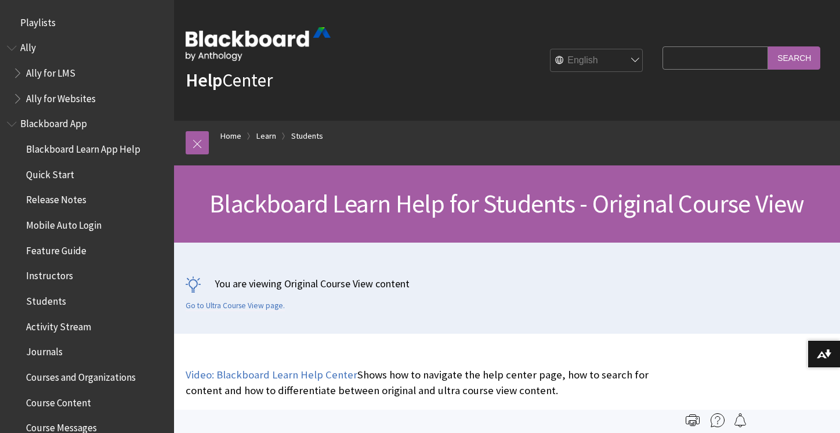 Image resolution: width=840 pixels, height=433 pixels. What do you see at coordinates (235, 306) in the screenshot?
I see `a: Go to Ultra Course View page.` at bounding box center [235, 306].